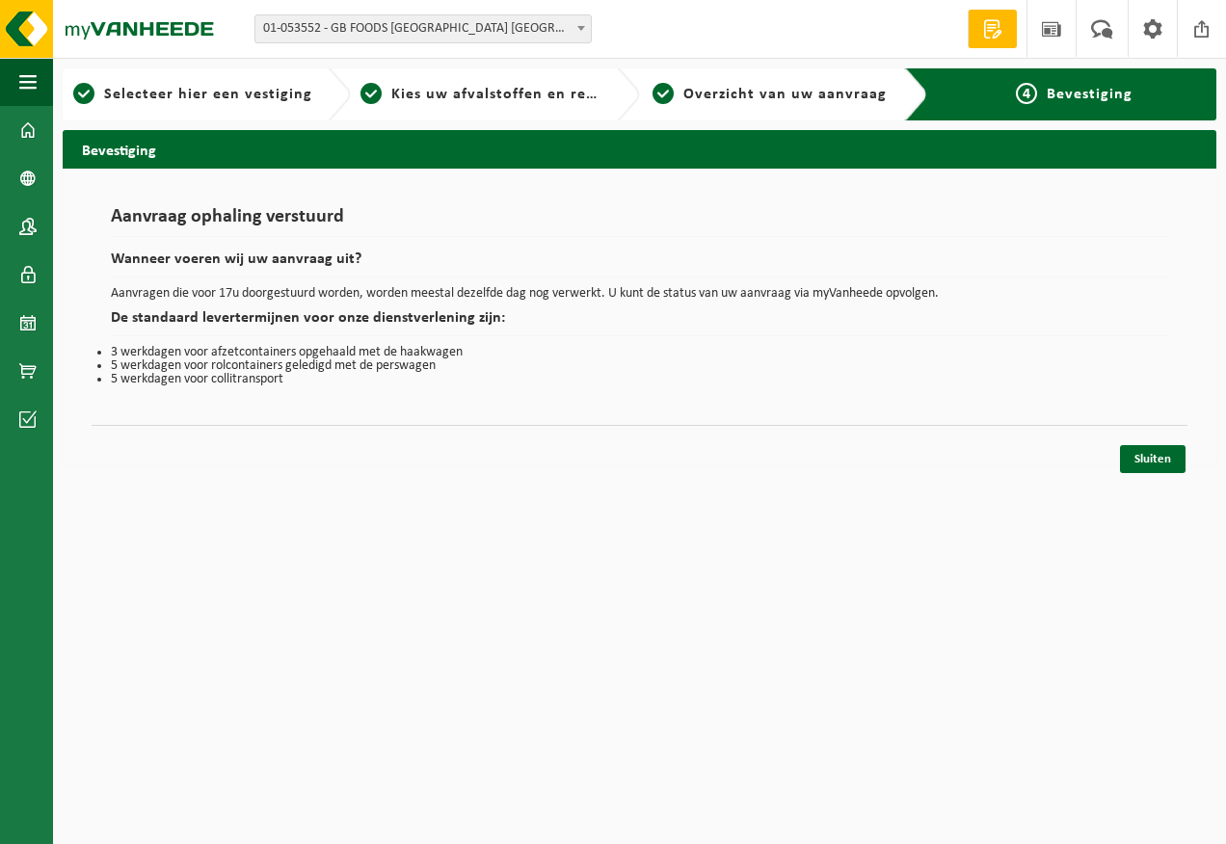 The image size is (1226, 844). I want to click on h2: De standaard levertermijnen voor onze dienstverlening zijn:, so click(639, 323).